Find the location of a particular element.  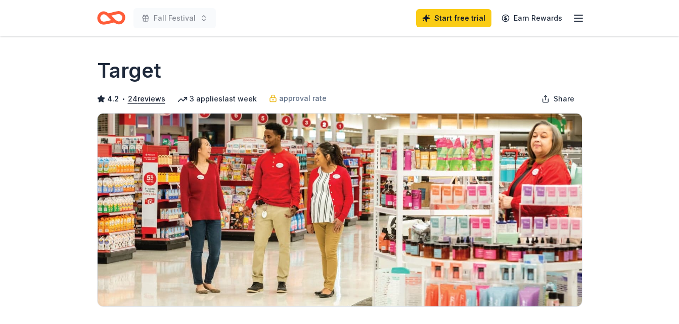

a: Earn Rewards is located at coordinates (532, 18).